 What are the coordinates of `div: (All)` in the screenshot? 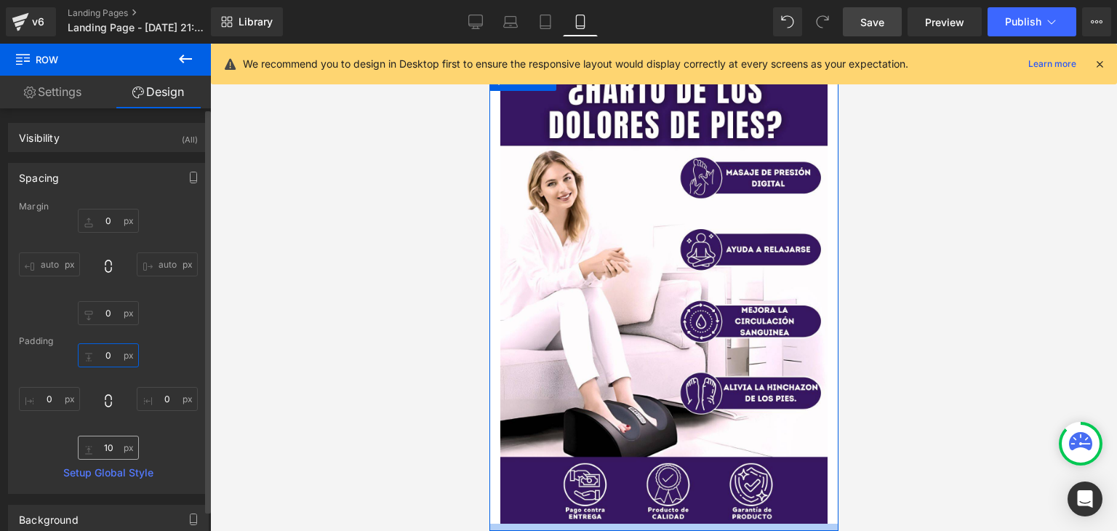 It's located at (190, 135).